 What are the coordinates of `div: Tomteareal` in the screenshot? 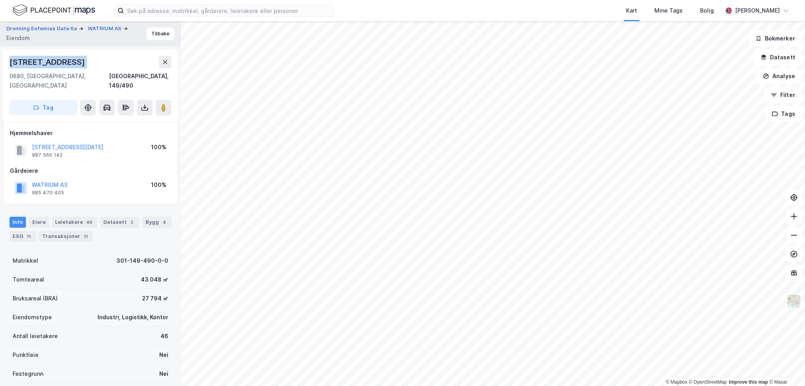 It's located at (28, 280).